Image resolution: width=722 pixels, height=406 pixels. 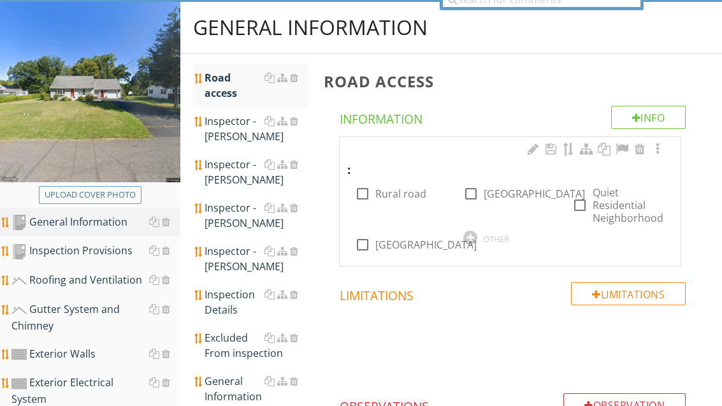 I want to click on div: Inspection Details, so click(x=256, y=302).